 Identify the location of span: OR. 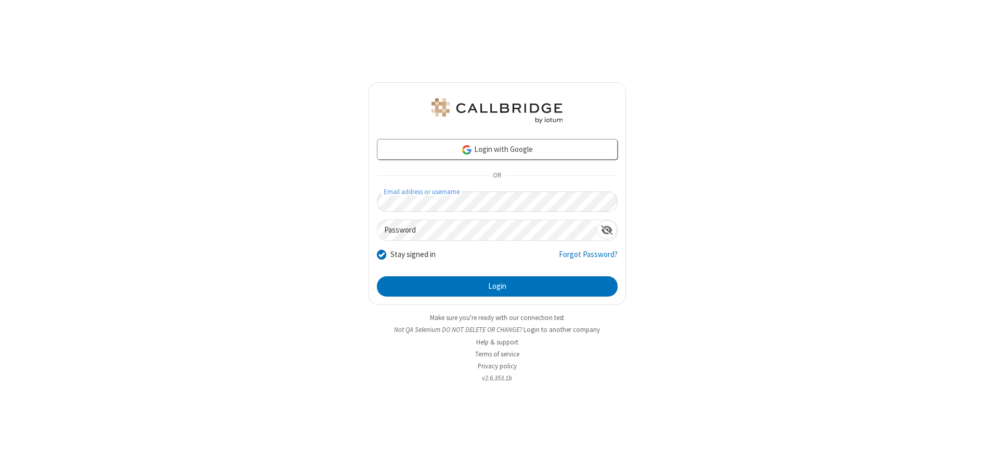
(497, 176).